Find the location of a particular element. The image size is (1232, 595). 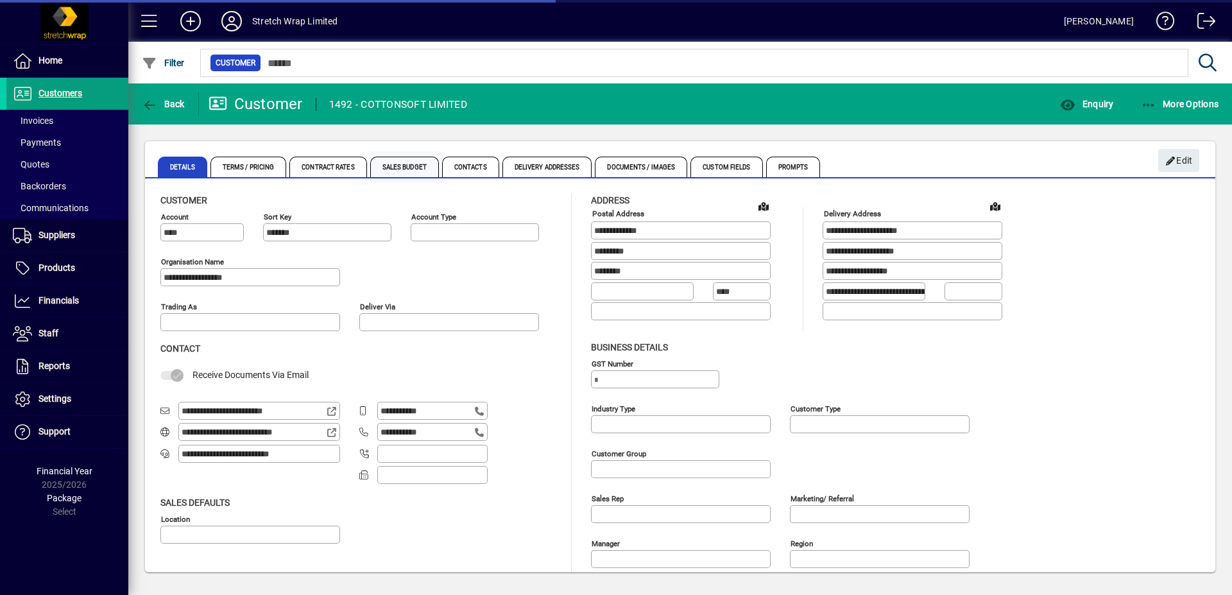

span: Prompts is located at coordinates (793, 167).